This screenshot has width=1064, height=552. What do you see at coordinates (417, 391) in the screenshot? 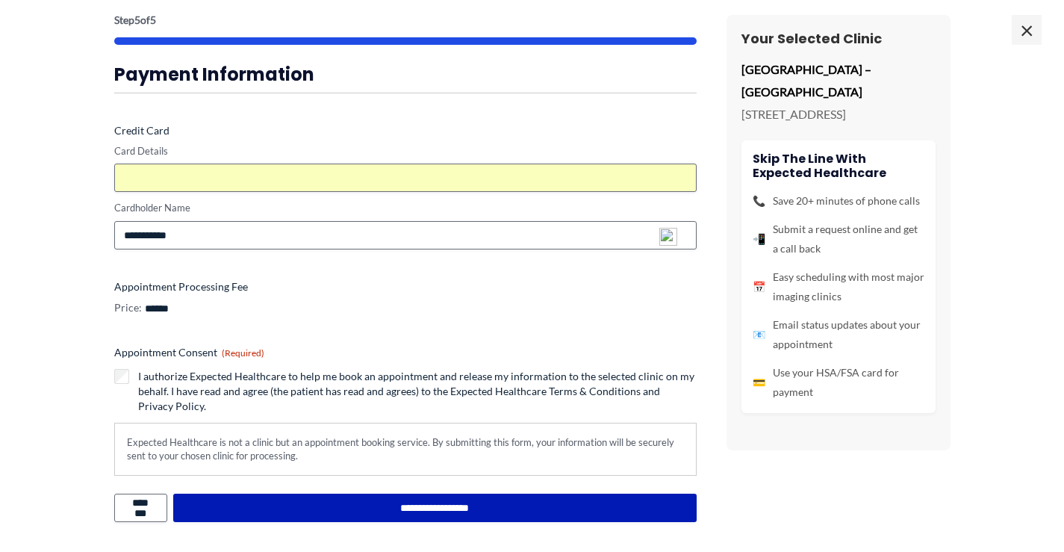
I see `label: I authorize Expected Healthcare to help me book an appointment and release my information to the ...` at bounding box center [417, 391].